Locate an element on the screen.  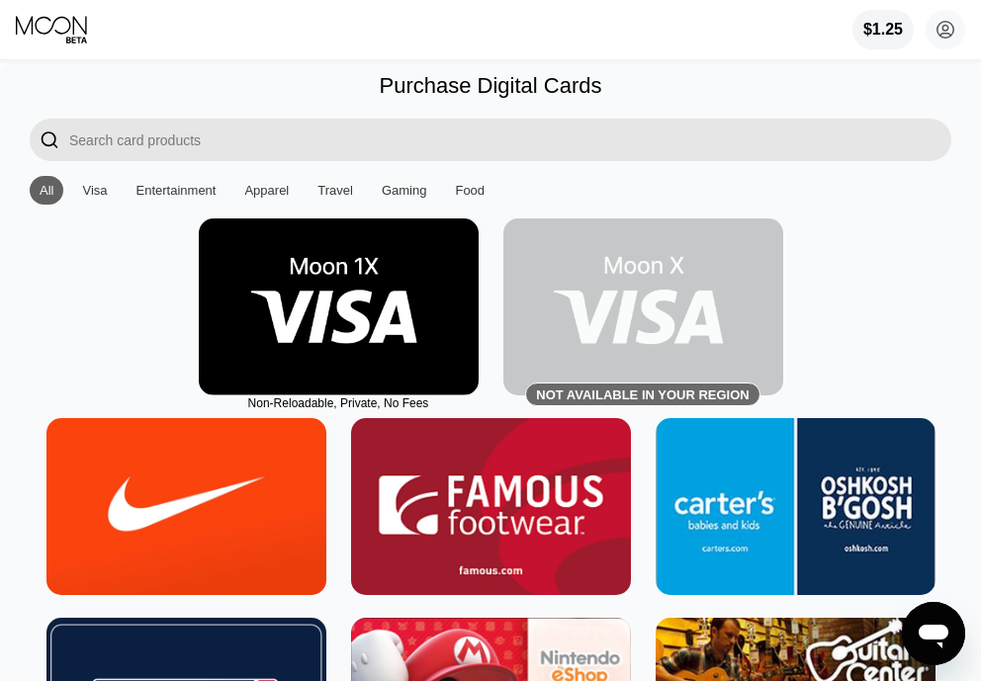
div: Gaming is located at coordinates (404, 190).